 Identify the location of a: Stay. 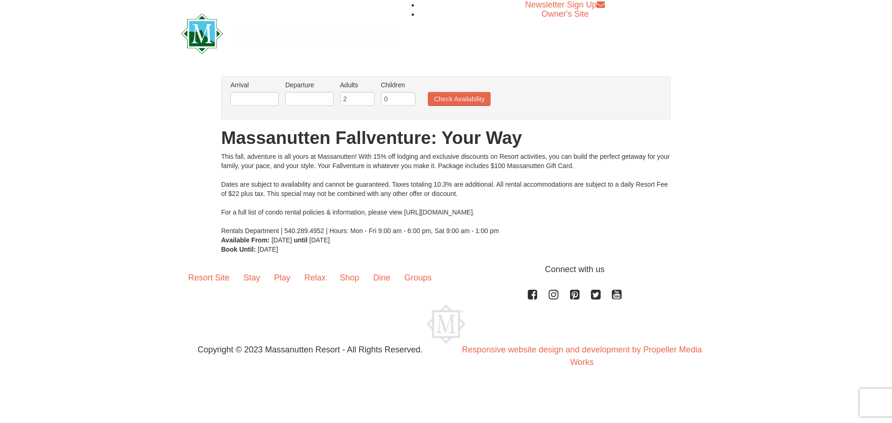
(252, 278).